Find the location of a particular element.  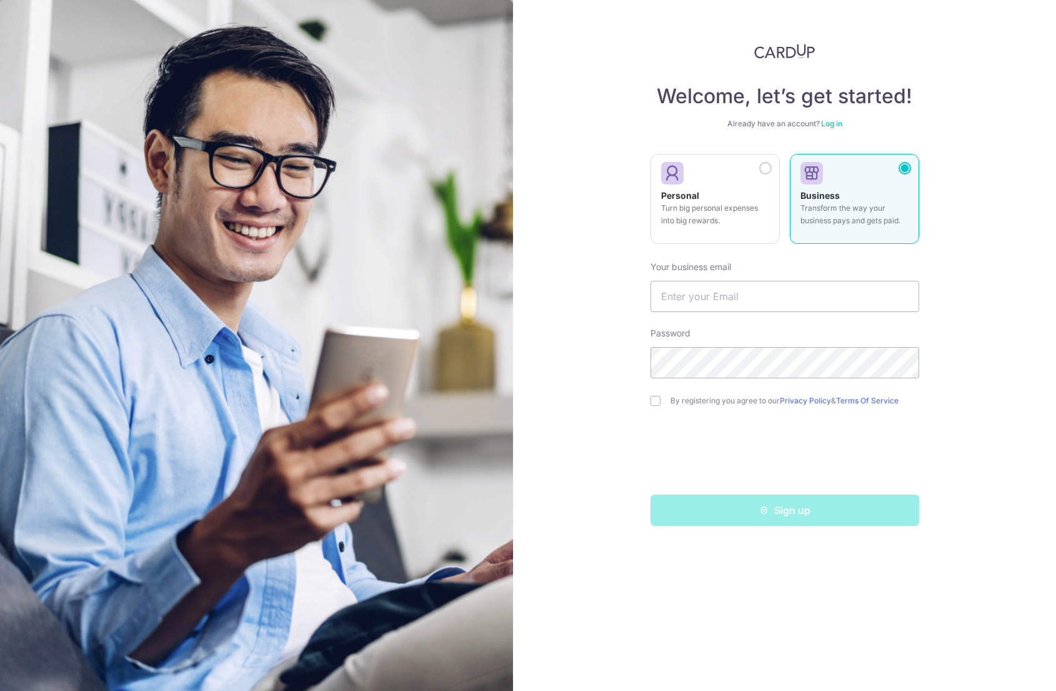

p: Transform the way your business pays and gets paid. is located at coordinates (854, 214).